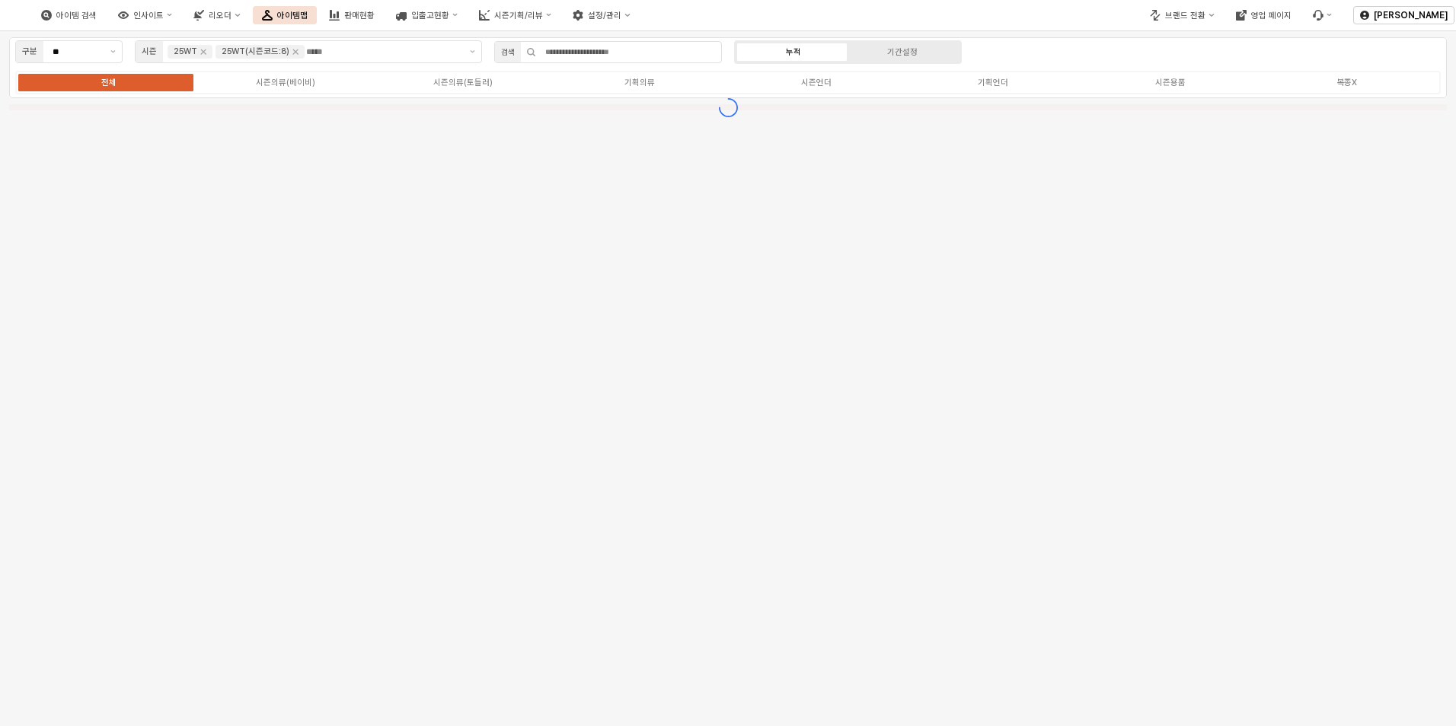 The width and height of the screenshot is (1456, 726). Describe the element at coordinates (463, 82) in the screenshot. I see `div: 시즌의류(토들러)` at that location.